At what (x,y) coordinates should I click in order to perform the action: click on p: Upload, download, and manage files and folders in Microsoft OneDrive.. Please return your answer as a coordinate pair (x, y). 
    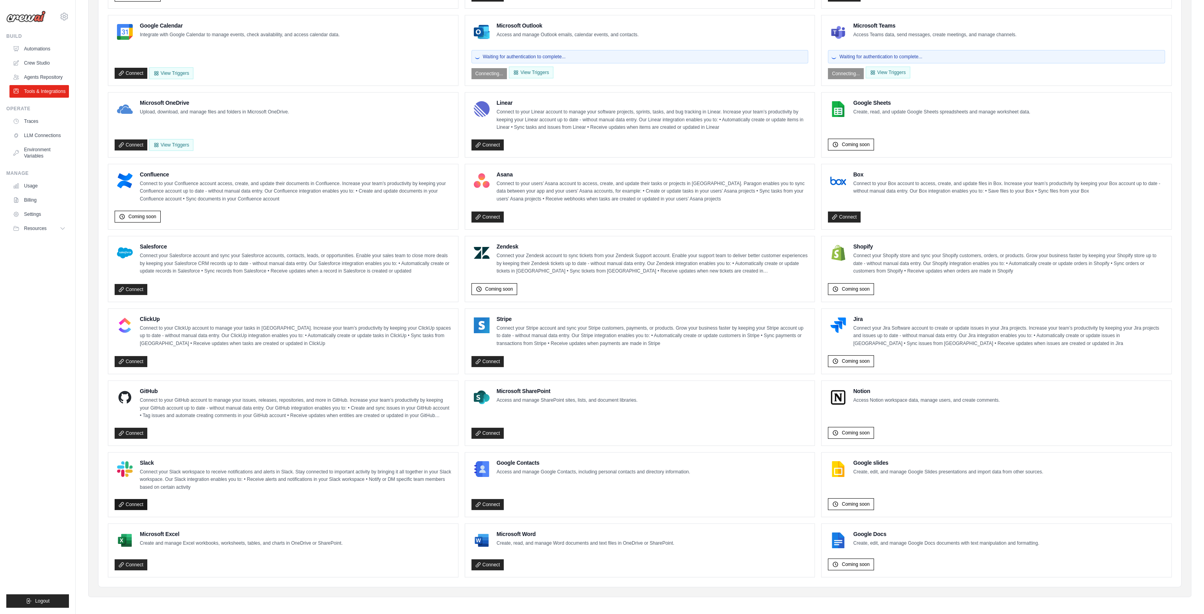
    Looking at the image, I should click on (214, 112).